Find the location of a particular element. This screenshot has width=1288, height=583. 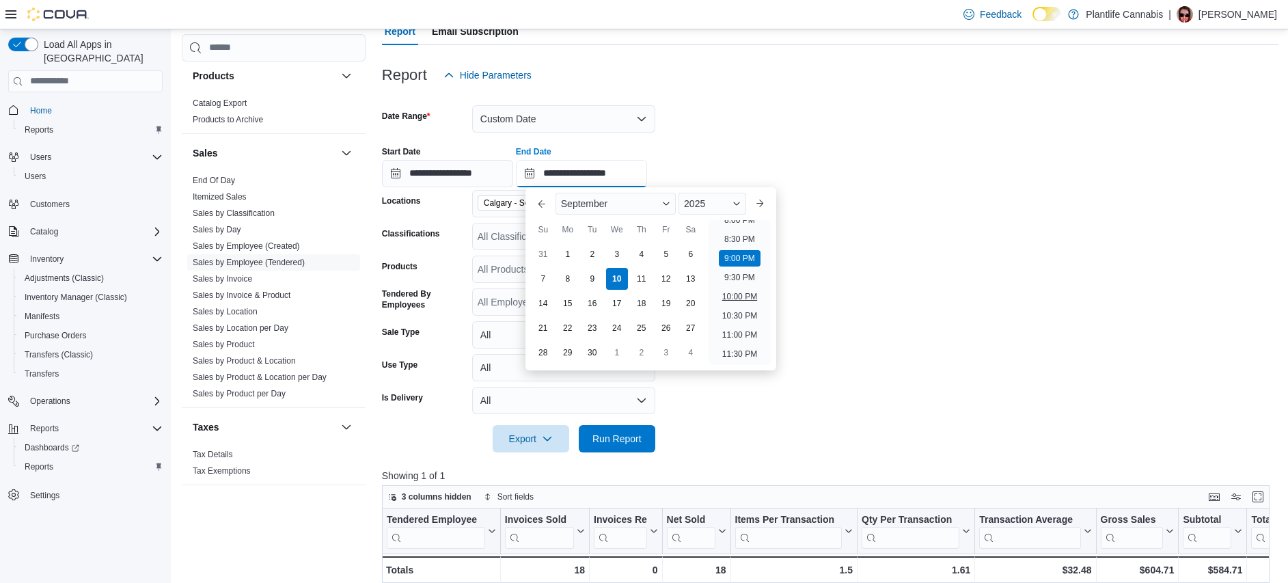

div: day-24 is located at coordinates (617, 328).